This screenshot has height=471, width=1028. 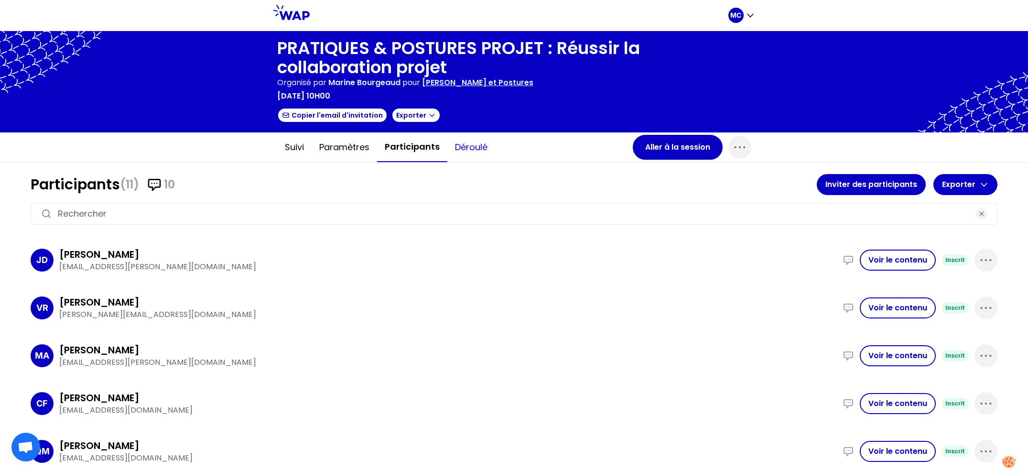 I want to click on span: Marine Bourgeaud, so click(x=364, y=82).